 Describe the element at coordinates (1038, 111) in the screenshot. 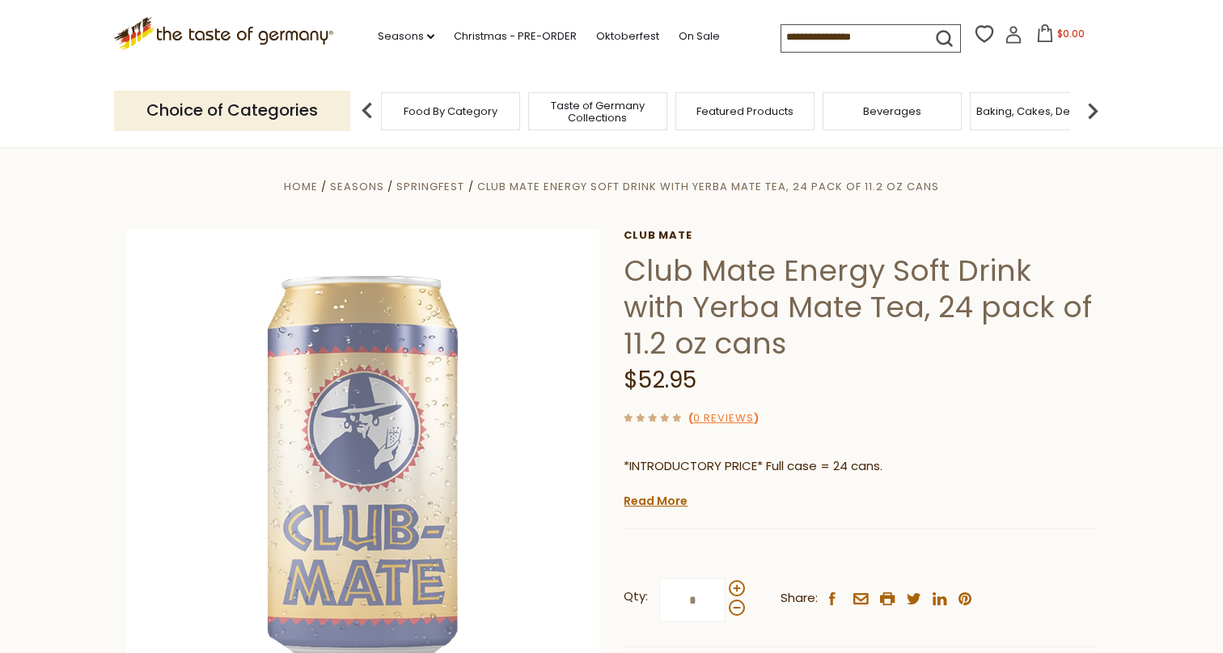

I see `span: Baking, Cakes, Desserts` at that location.